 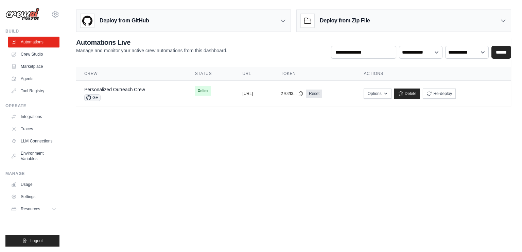 I want to click on a: Automations, so click(x=34, y=42).